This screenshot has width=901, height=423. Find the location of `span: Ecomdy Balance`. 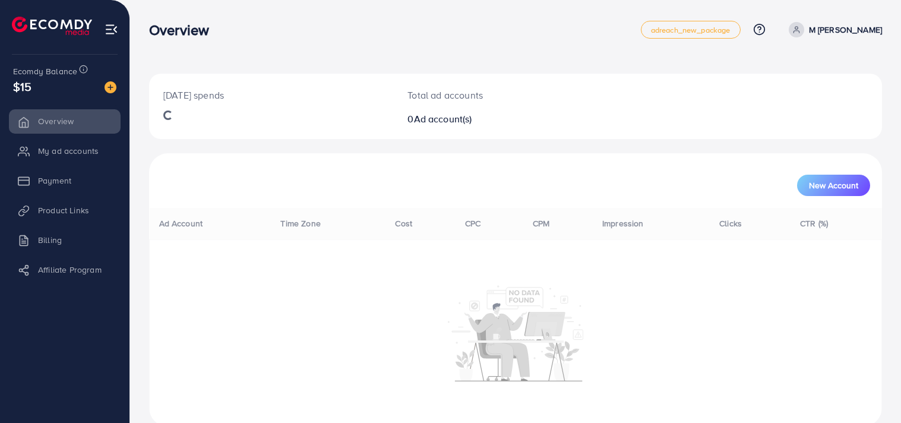

span: Ecomdy Balance is located at coordinates (45, 71).